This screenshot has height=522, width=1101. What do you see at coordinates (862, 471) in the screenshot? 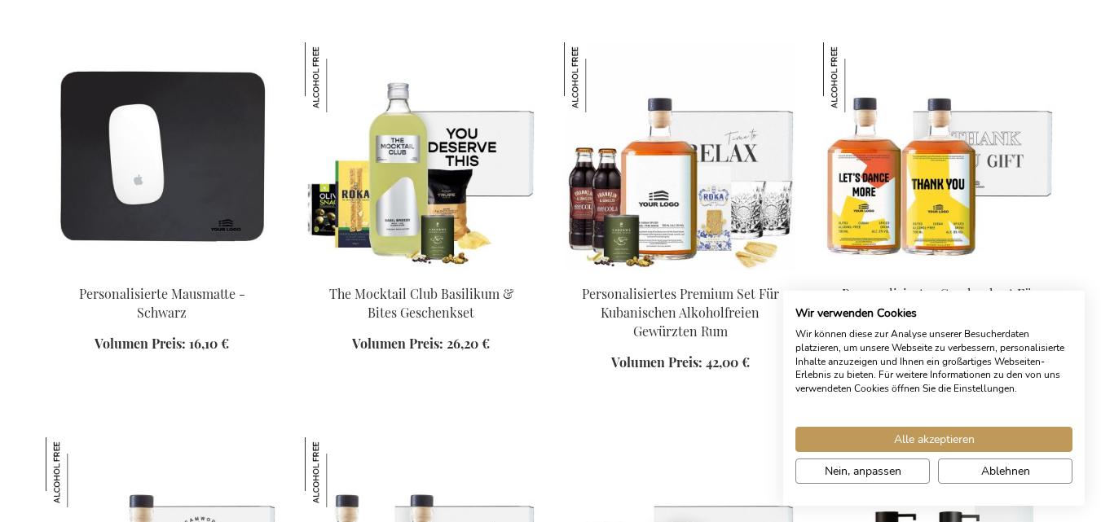
I see `button: cookie Einstellungen anpassen` at bounding box center [862, 471].